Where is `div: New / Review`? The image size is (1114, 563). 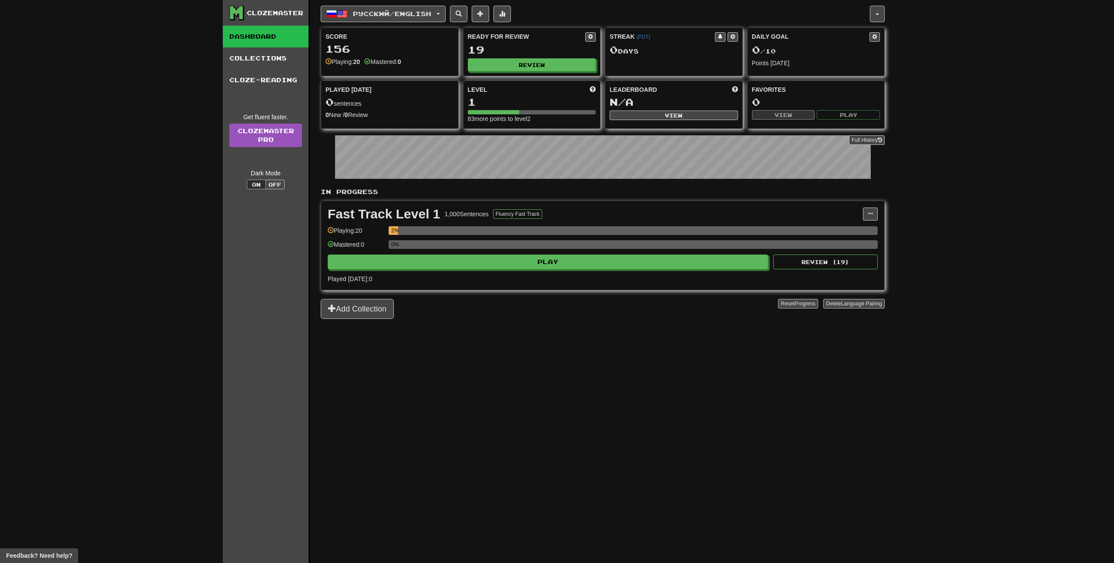 div: New / Review is located at coordinates (389, 115).